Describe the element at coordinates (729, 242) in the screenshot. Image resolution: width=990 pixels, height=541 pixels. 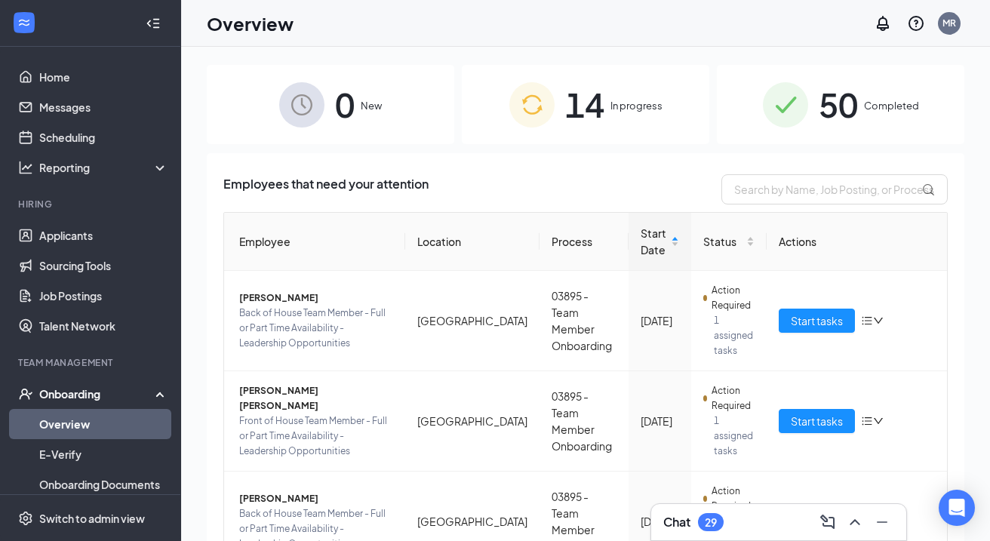
I see `th: Status` at that location.